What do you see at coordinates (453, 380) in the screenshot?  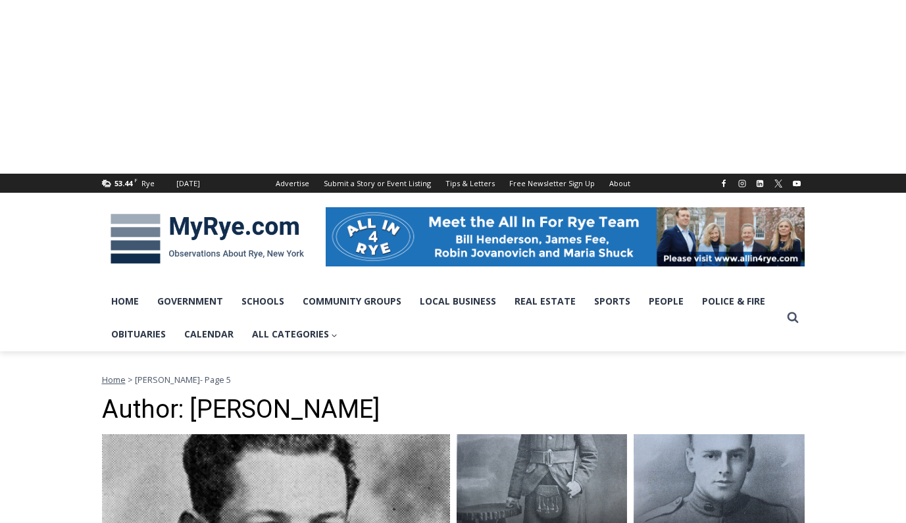 I see `div: - Page 5` at bounding box center [453, 380].